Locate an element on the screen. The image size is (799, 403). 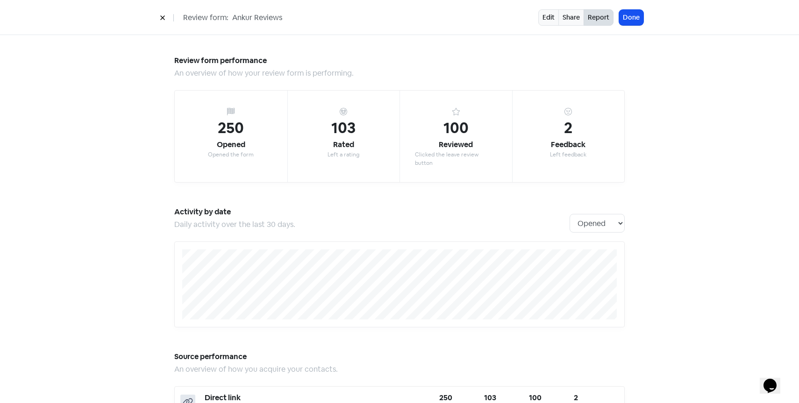
div: 2 is located at coordinates (568, 128).